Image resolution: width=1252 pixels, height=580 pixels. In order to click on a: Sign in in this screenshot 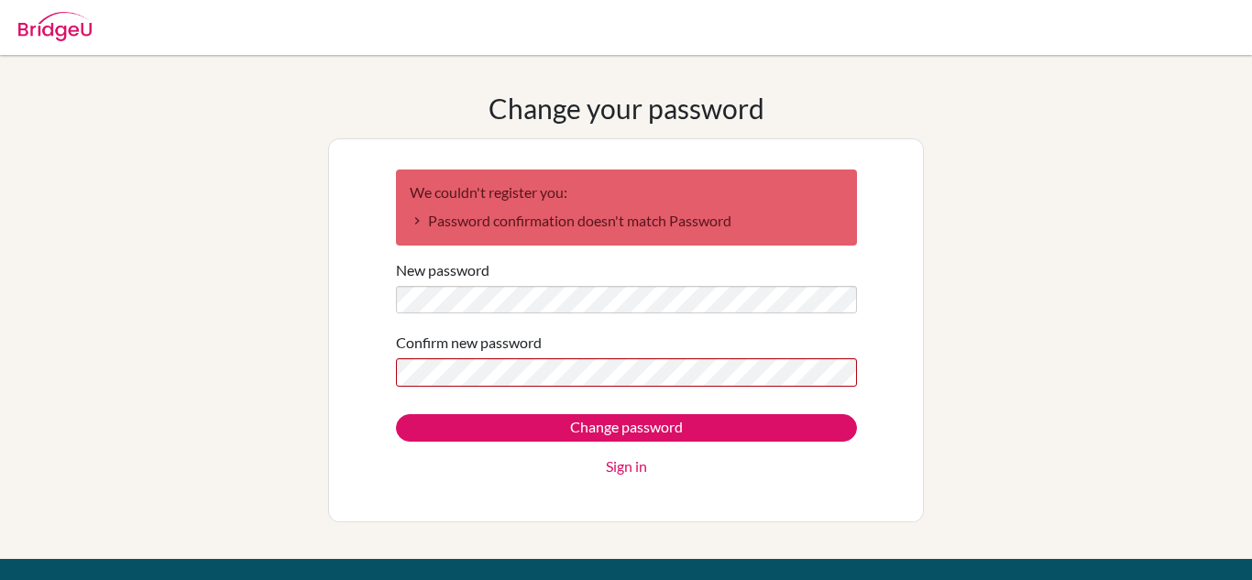, I will do `click(626, 467)`.